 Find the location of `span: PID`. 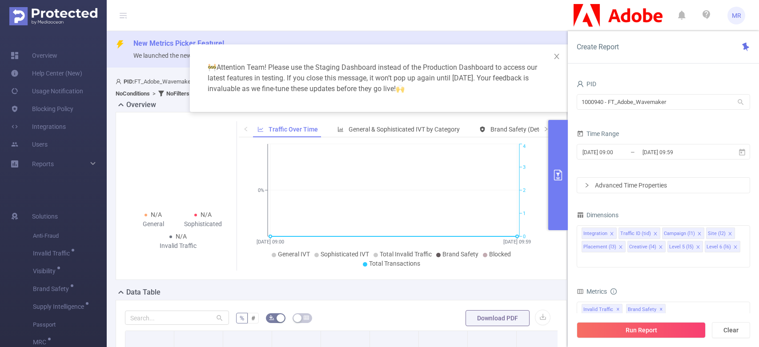

span: PID is located at coordinates (587, 84).